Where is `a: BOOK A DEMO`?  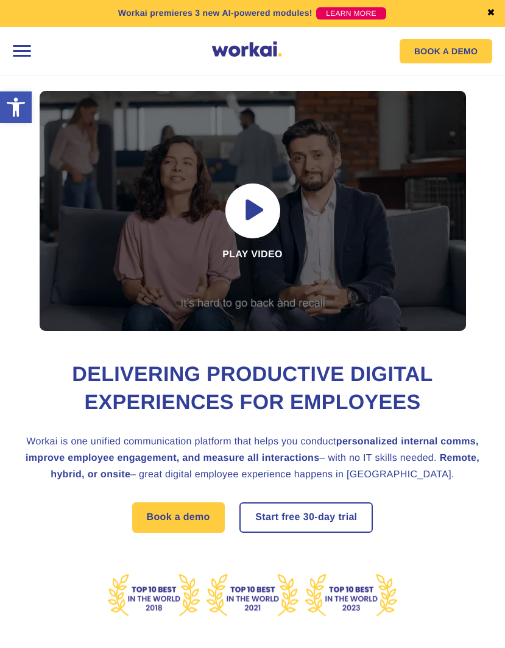
a: BOOK A DEMO is located at coordinates (446, 51).